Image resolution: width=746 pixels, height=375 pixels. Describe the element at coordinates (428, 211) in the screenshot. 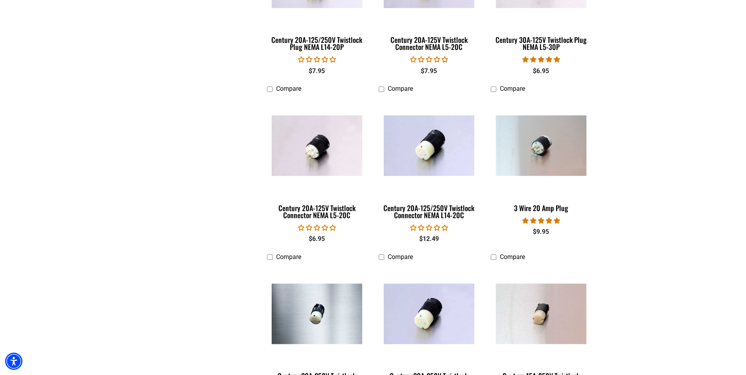

I see `div: Century 20A-125/250V Twistlock Connector NEMA L14-20C` at that location.